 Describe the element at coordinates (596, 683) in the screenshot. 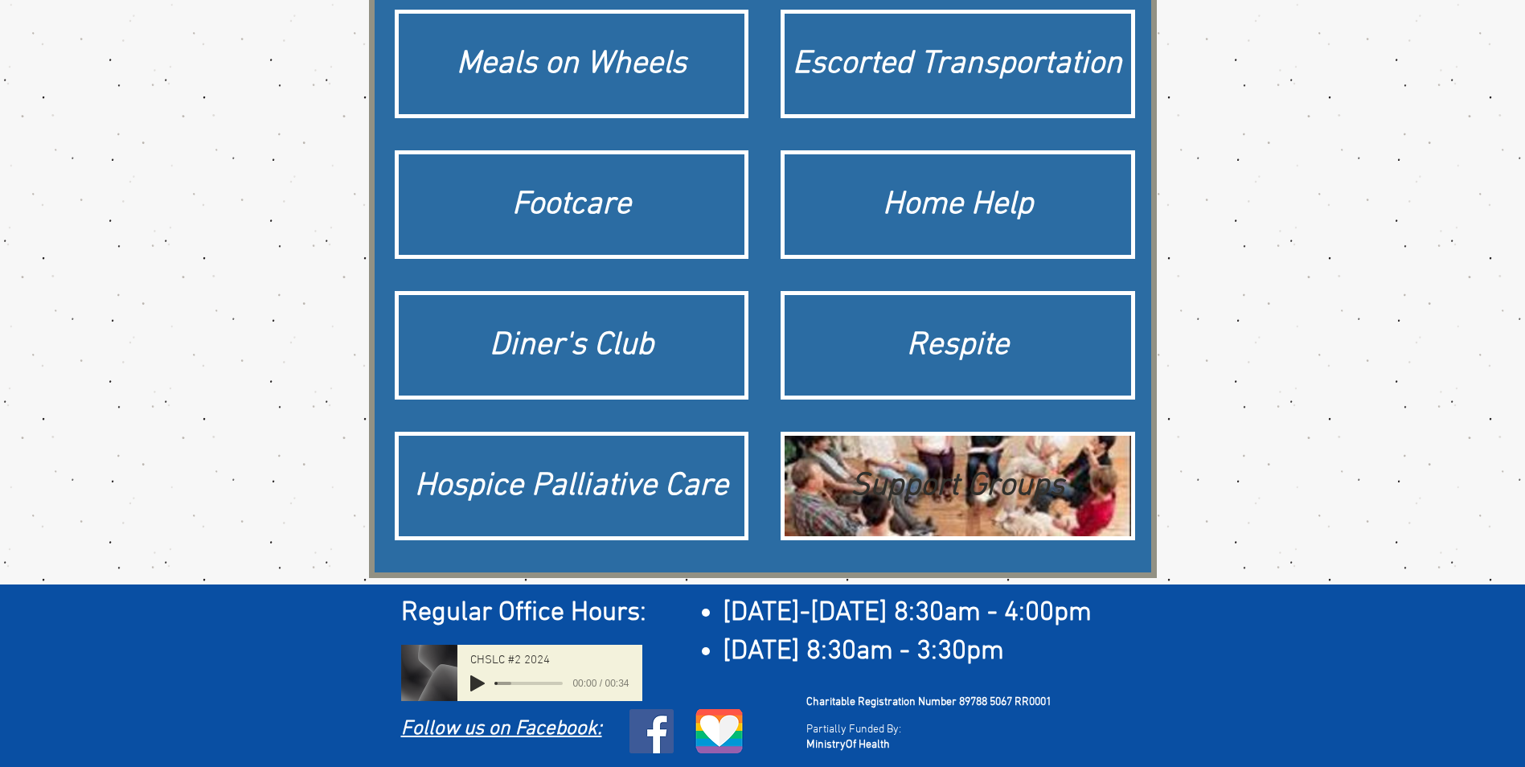

I see `span: 00:00 / 00:34` at that location.